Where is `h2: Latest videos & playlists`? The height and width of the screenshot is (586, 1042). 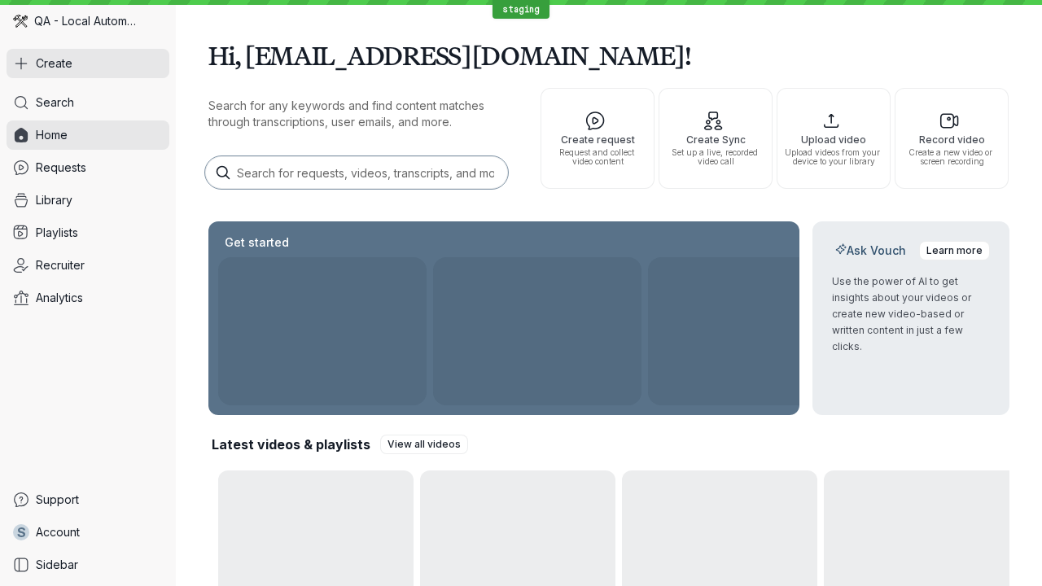
h2: Latest videos & playlists is located at coordinates (291, 444).